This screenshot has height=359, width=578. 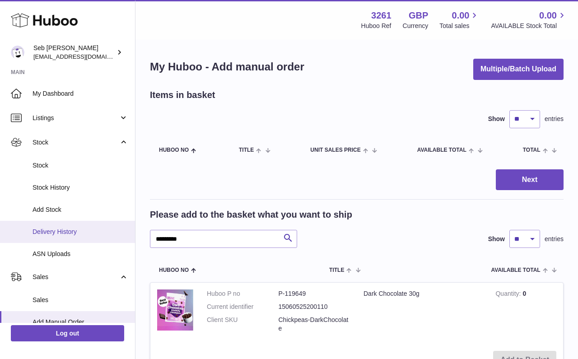 I want to click on img: Dark Chocolate 30g, so click(x=175, y=310).